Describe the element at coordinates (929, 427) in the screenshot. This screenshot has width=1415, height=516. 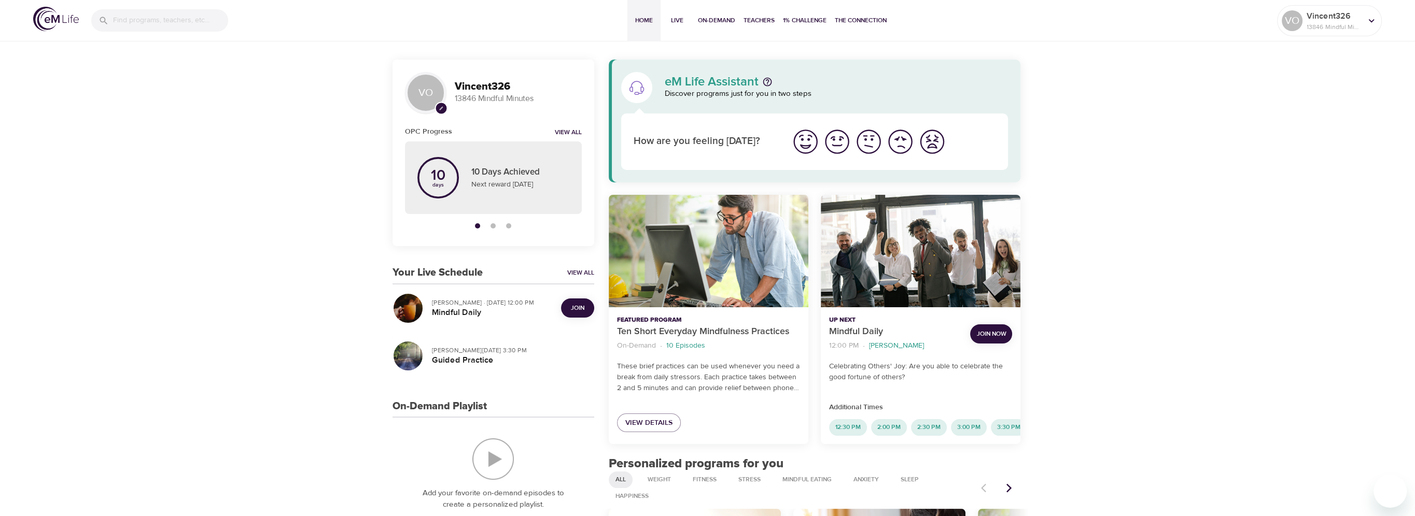
I see `span: 2:30 PM` at that location.